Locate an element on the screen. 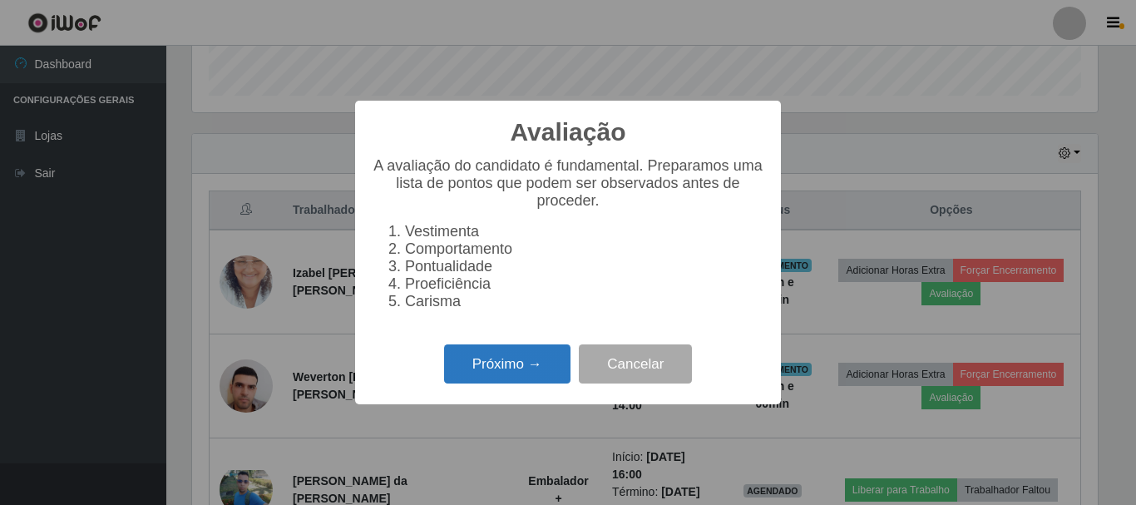 The height and width of the screenshot is (505, 1136). button: Cancelar is located at coordinates (635, 363).